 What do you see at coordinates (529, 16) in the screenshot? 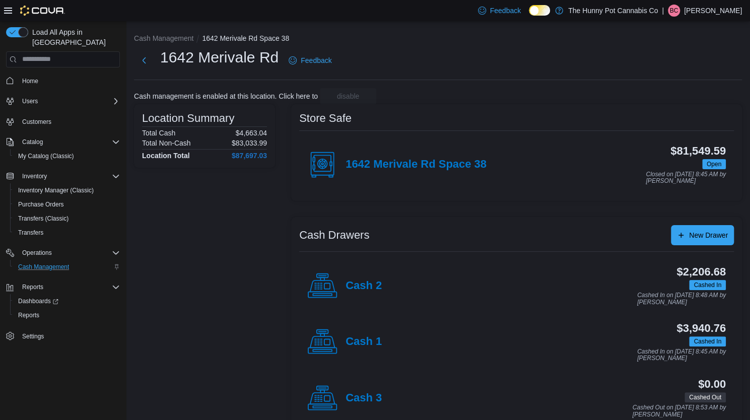
I see `span: Dark Mode` at bounding box center [529, 16].